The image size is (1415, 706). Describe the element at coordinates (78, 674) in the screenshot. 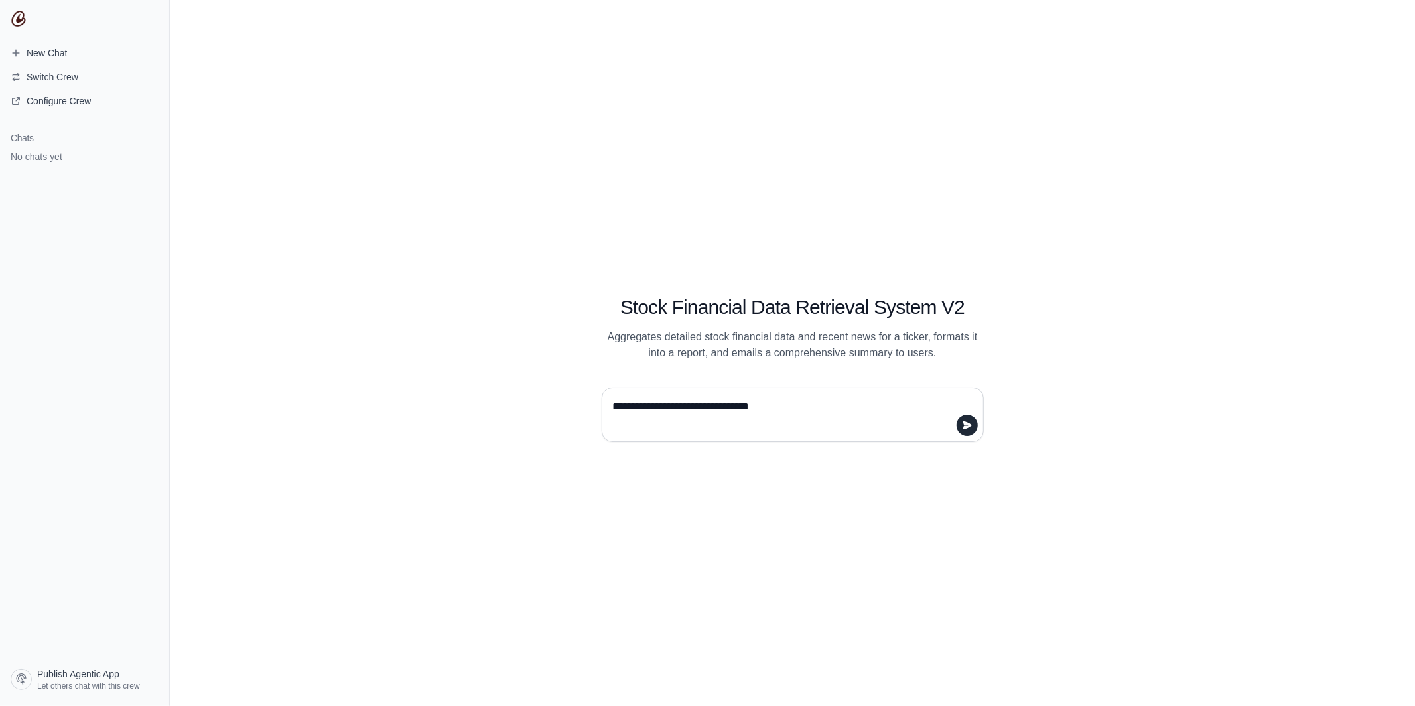

I see `span: Publish Agentic App` at that location.